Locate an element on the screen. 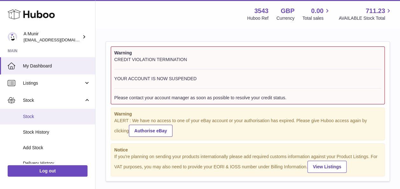  span: My Dashboard is located at coordinates (57, 66).